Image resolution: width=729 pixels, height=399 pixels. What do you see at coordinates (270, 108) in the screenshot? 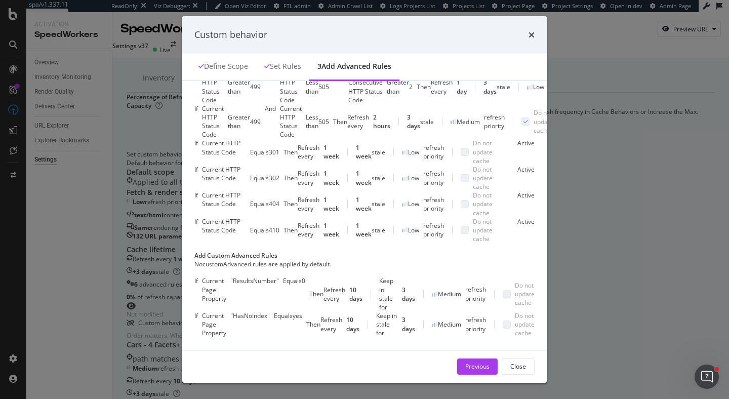
I see `div: And` at bounding box center [270, 108].